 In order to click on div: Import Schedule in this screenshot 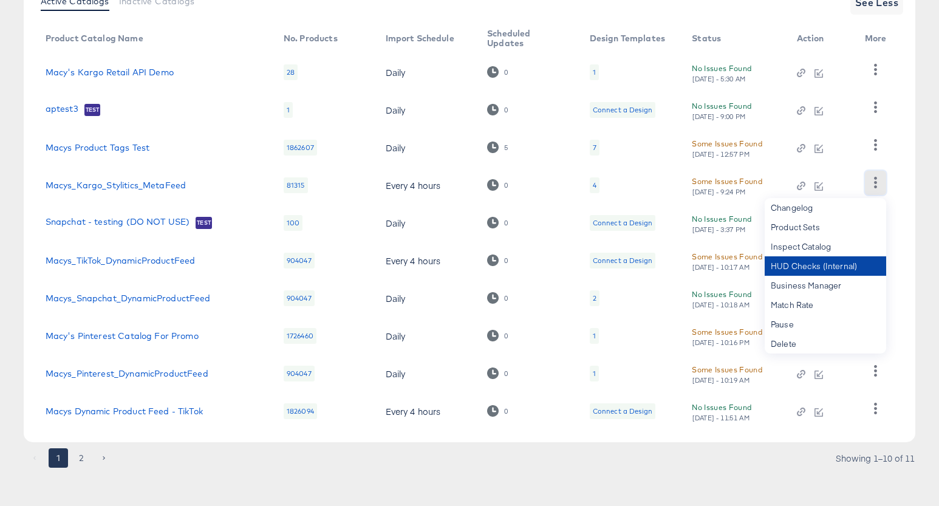, I will do `click(419, 38)`.